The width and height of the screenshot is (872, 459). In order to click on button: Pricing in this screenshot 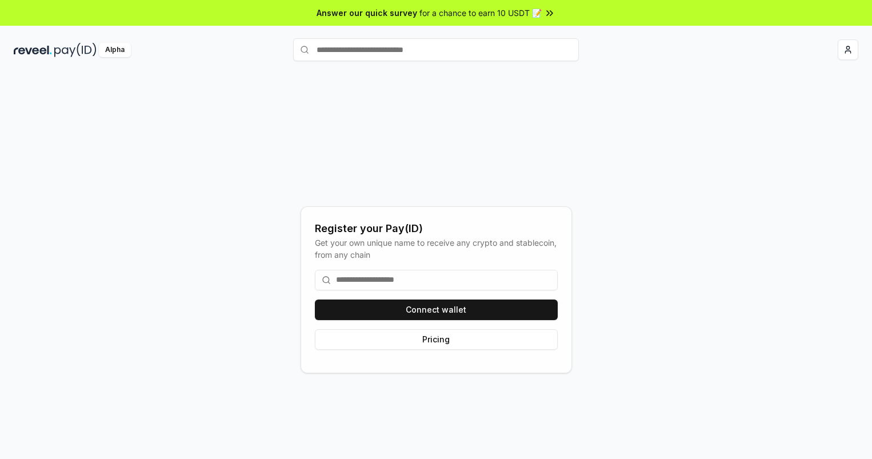, I will do `click(436, 339)`.